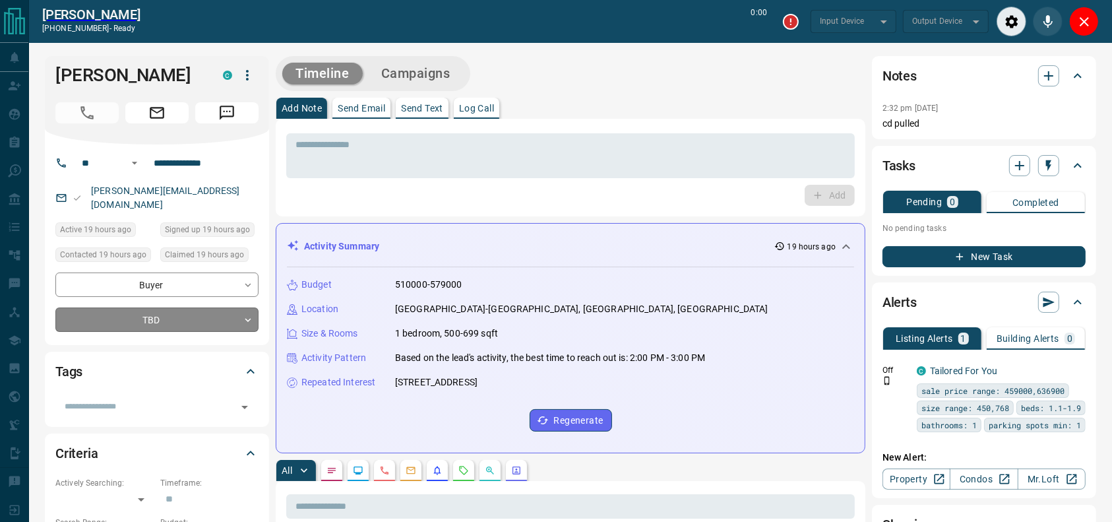 This screenshot has width=1112, height=522. Describe the element at coordinates (984, 457) in the screenshot. I see `p: New Alert:` at that location.